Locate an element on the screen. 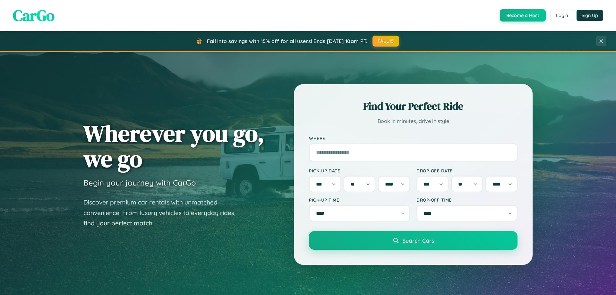 The height and width of the screenshot is (295, 616). span: CarGo is located at coordinates (34, 15).